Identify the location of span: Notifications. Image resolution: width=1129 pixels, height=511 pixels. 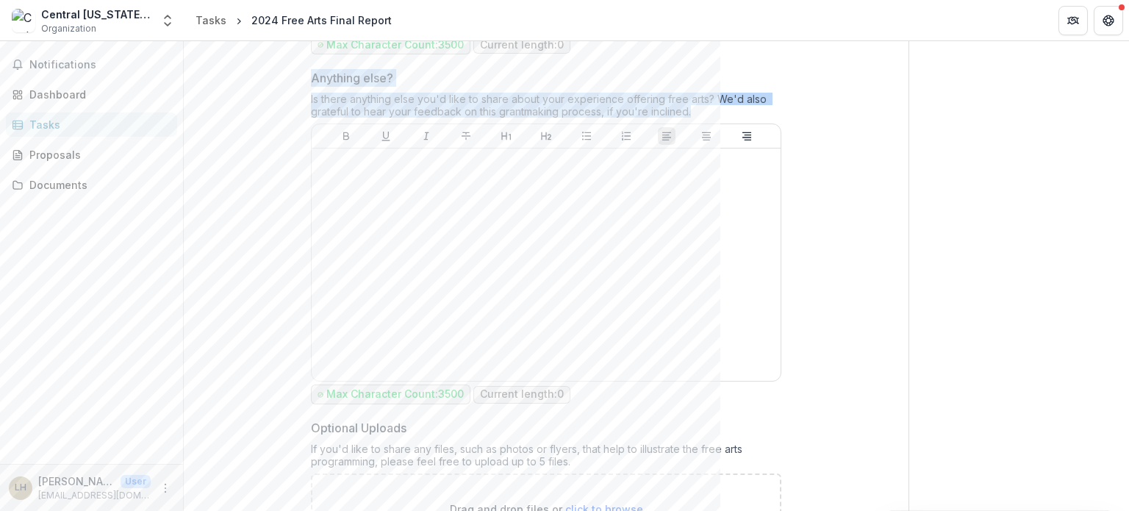
(100, 65).